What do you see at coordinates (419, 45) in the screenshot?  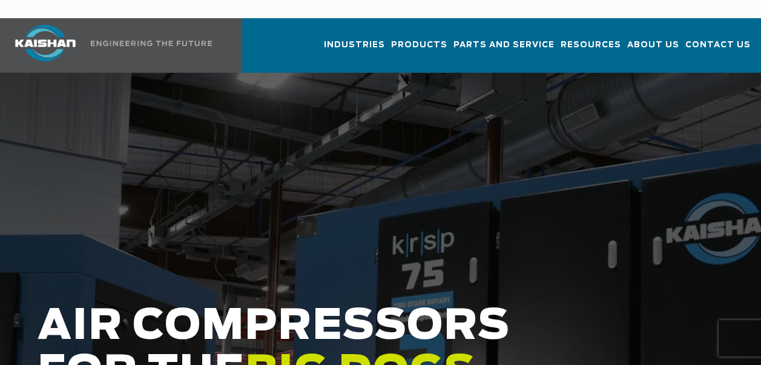 I see `span: Products` at bounding box center [419, 45].